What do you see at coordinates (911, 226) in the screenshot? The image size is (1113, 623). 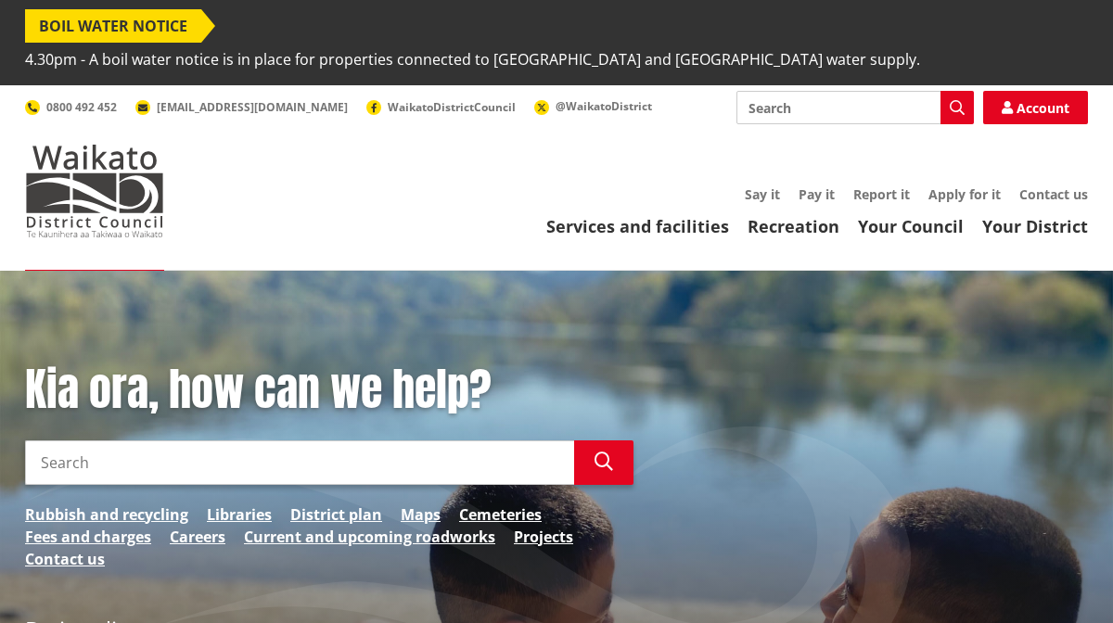 I see `a: Your Council` at bounding box center [911, 226].